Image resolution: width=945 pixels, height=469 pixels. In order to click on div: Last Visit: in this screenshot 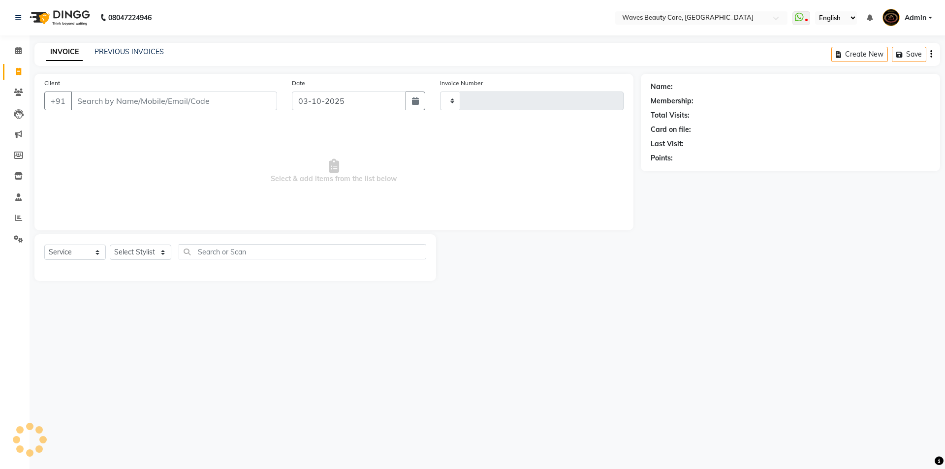, I will do `click(667, 144)`.